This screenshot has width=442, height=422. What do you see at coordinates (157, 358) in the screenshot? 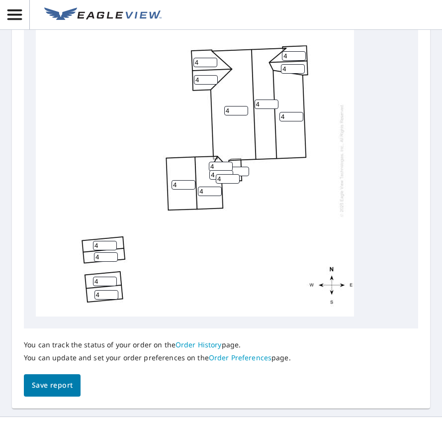
I see `p: You can update and set your order preferences on the page.` at bounding box center [157, 358].